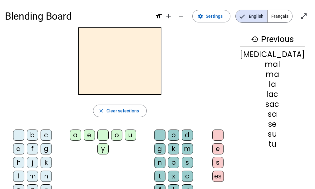  What do you see at coordinates (255, 39) in the screenshot?
I see `mat-icon: history` at bounding box center [255, 39].